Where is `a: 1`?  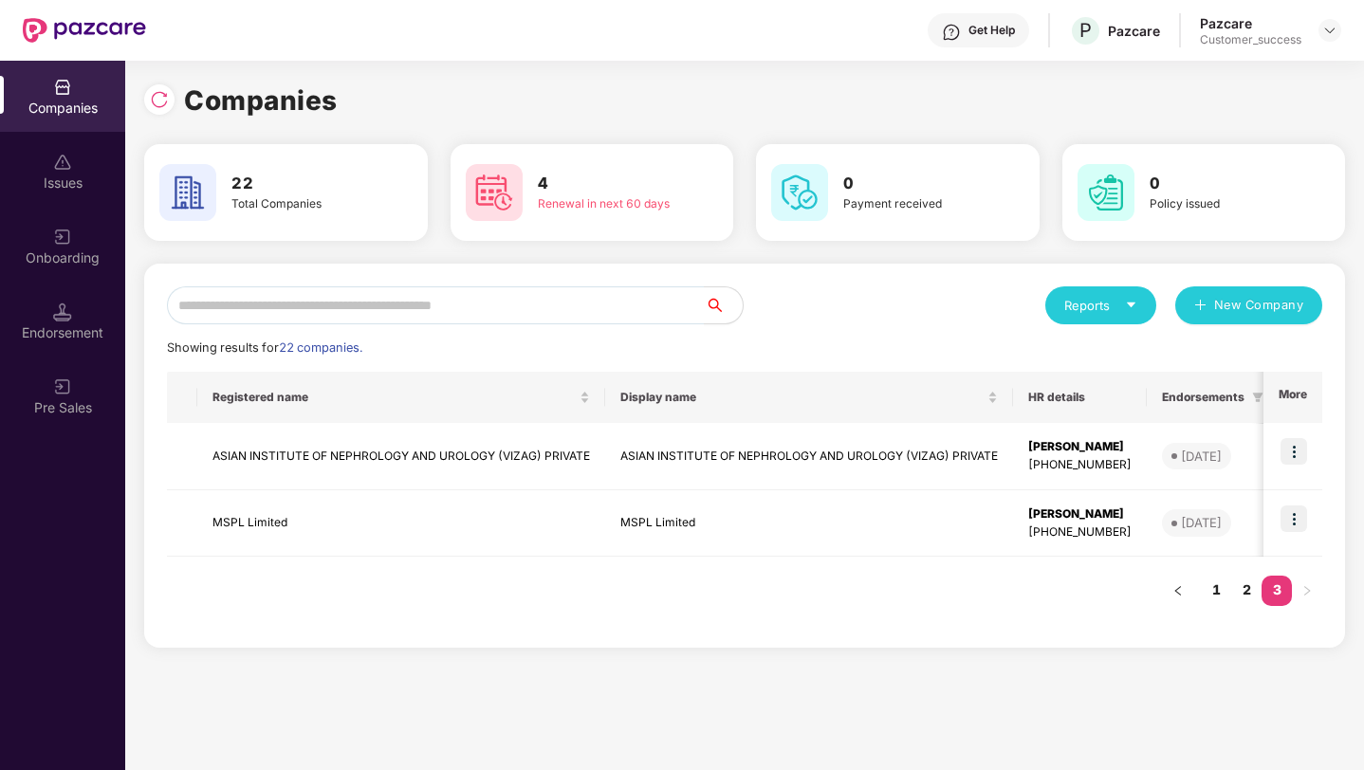
a: 1 is located at coordinates (1216, 590).